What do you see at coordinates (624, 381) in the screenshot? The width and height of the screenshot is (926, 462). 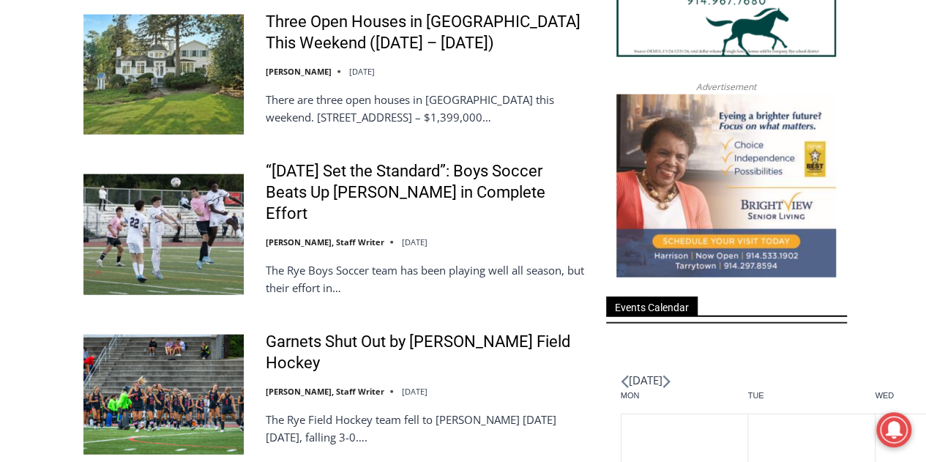 I see `a: Previous month` at bounding box center [624, 381].